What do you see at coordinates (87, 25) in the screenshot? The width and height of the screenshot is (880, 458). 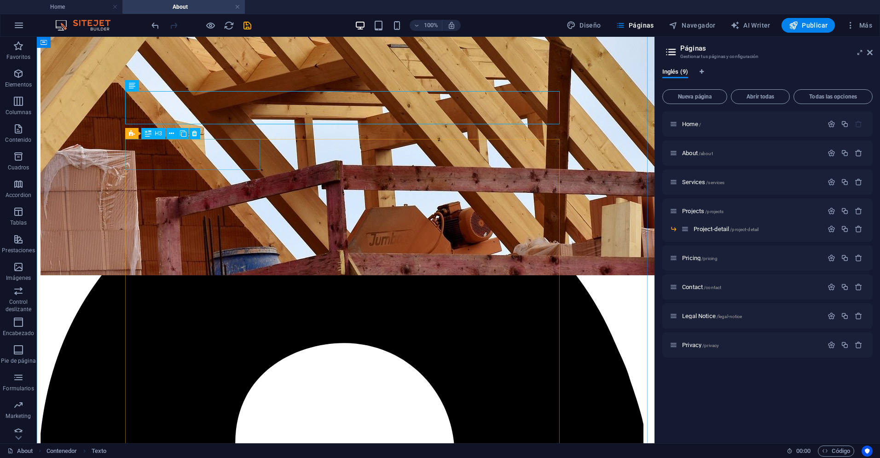 I see `img: Editor Logo` at bounding box center [87, 25].